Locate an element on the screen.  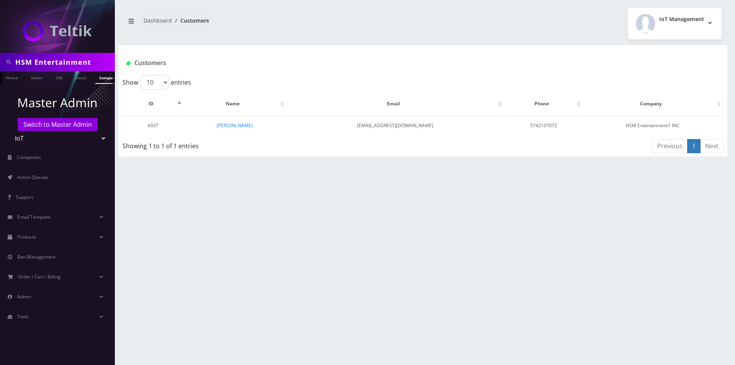
span: Order / Cart / Billing is located at coordinates (39, 277).